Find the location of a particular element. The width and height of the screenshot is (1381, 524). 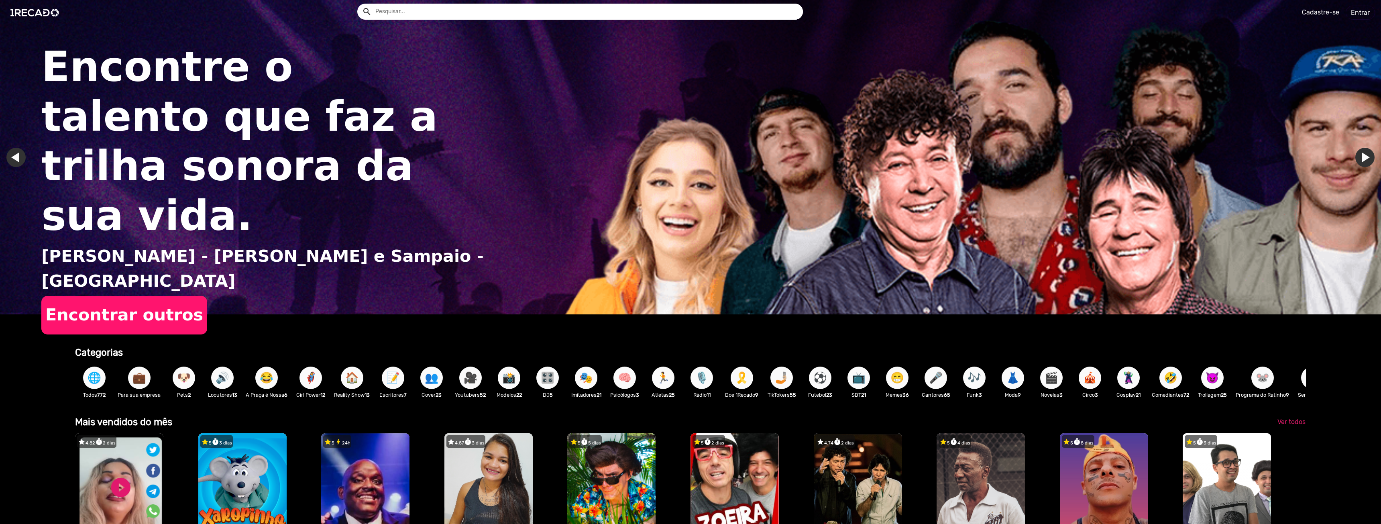

u: Cadastre-se is located at coordinates (1321, 12).